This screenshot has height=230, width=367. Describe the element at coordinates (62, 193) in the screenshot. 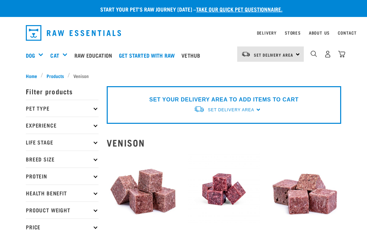

I see `p: Health Benefit` at that location.